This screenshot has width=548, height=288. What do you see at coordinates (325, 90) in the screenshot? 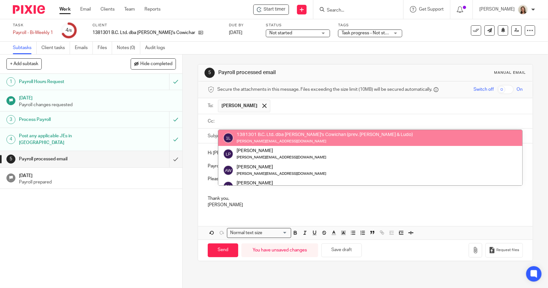
I see `span: Secure the attachments in this message. Files exceeding the size limit (10MB) will be secured aut...` at bounding box center [325, 90].